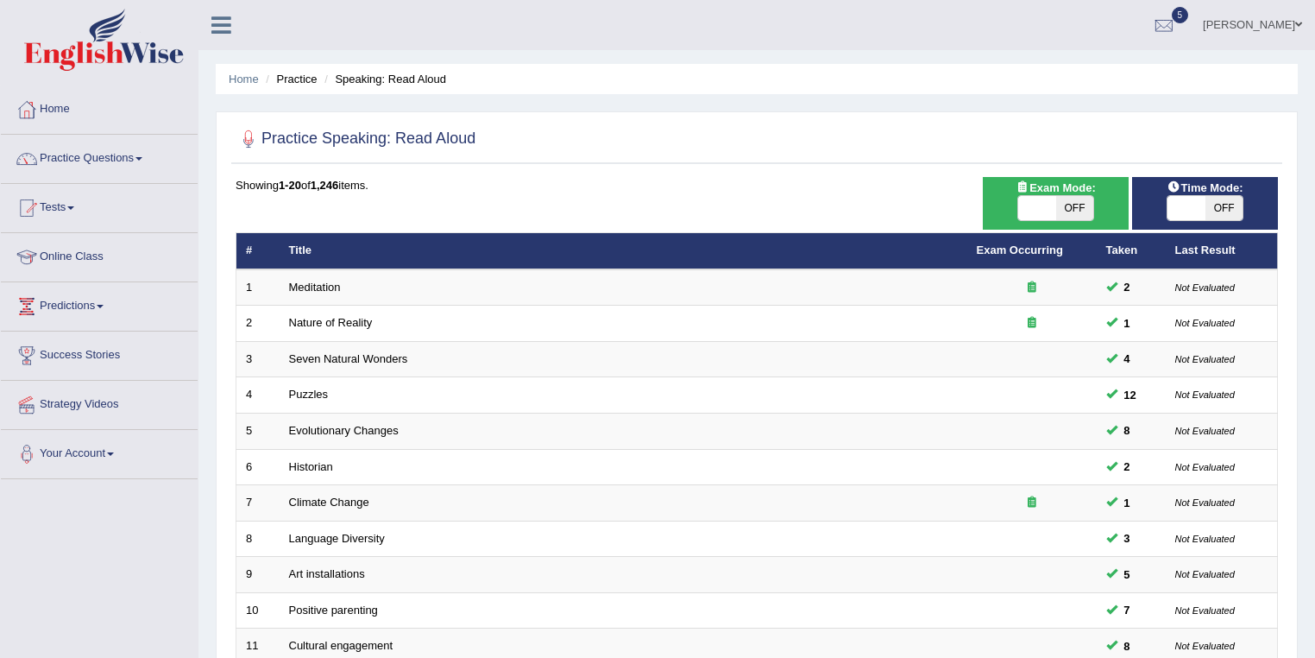 The image size is (1315, 658). Describe the element at coordinates (258, 539) in the screenshot. I see `td: 8` at that location.